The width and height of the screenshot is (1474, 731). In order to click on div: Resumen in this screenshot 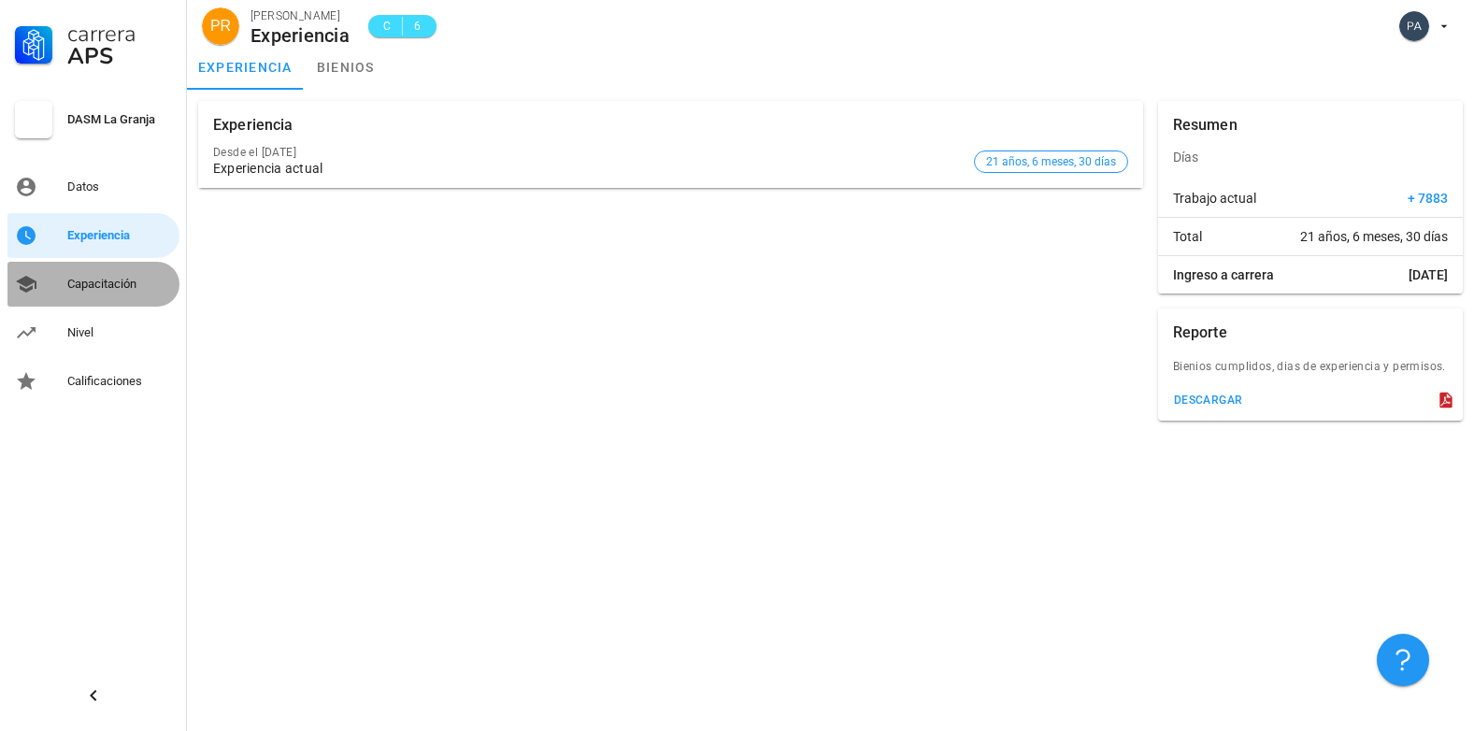, I will do `click(1205, 125)`.